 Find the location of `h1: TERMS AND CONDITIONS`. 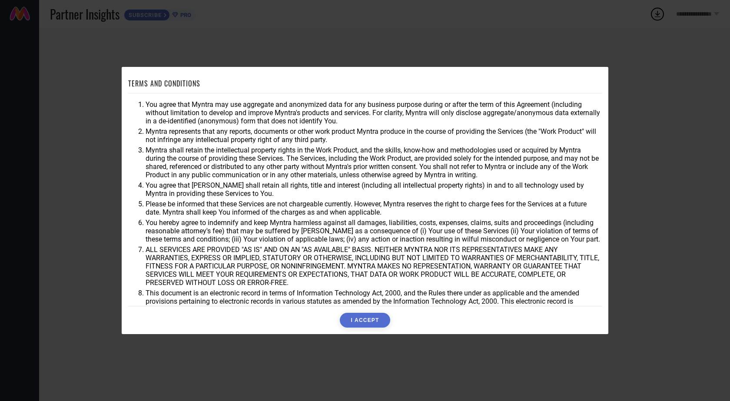

h1: TERMS AND CONDITIONS is located at coordinates (164, 83).